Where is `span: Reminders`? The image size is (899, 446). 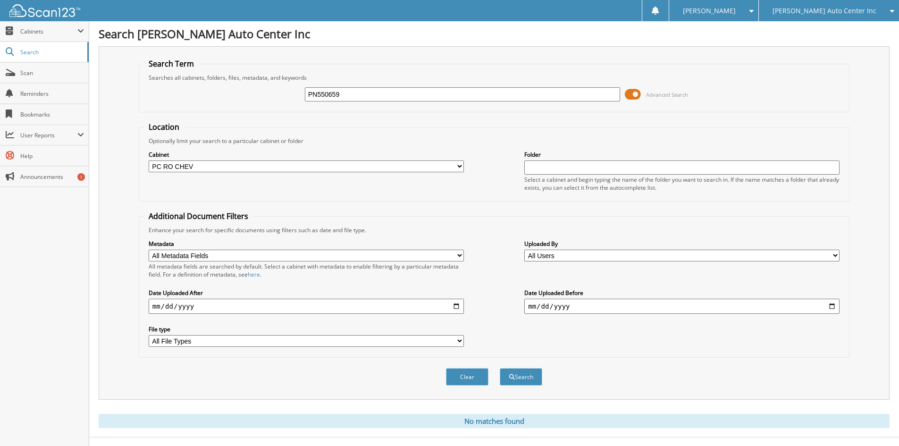 span: Reminders is located at coordinates (52, 93).